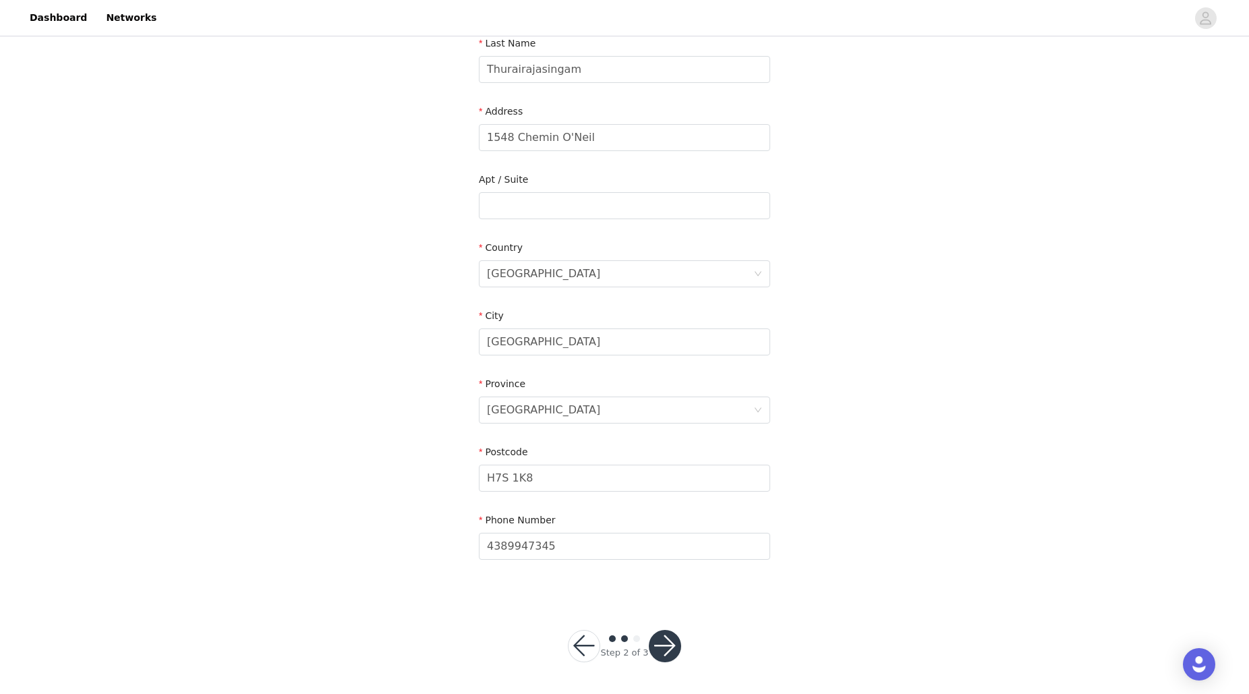 The height and width of the screenshot is (694, 1249). Describe the element at coordinates (517, 520) in the screenshot. I see `label: Phone Number` at that location.